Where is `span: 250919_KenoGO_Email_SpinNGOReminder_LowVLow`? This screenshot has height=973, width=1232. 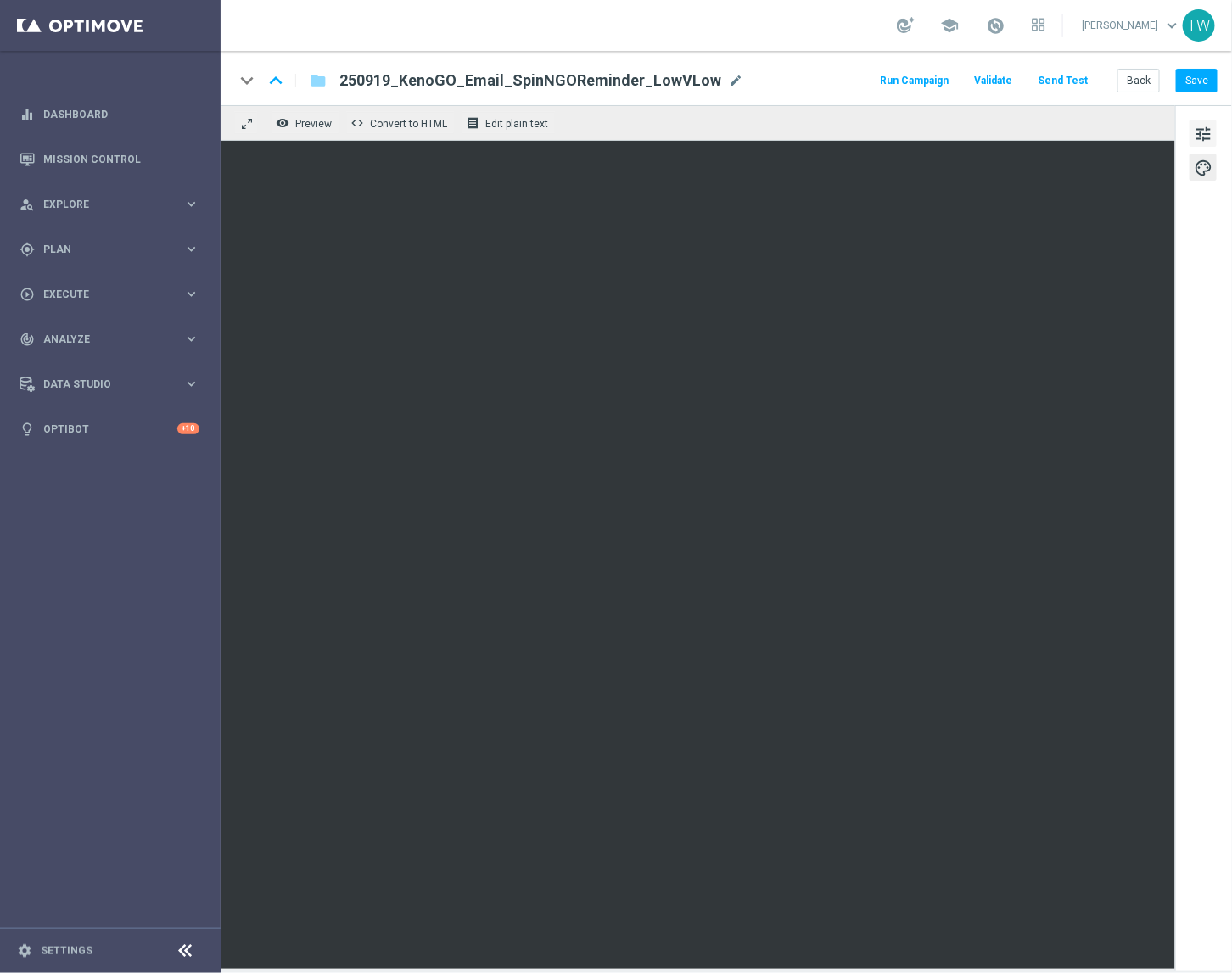
span: 250919_KenoGO_Email_SpinNGOReminder_LowVLow is located at coordinates (531, 81).